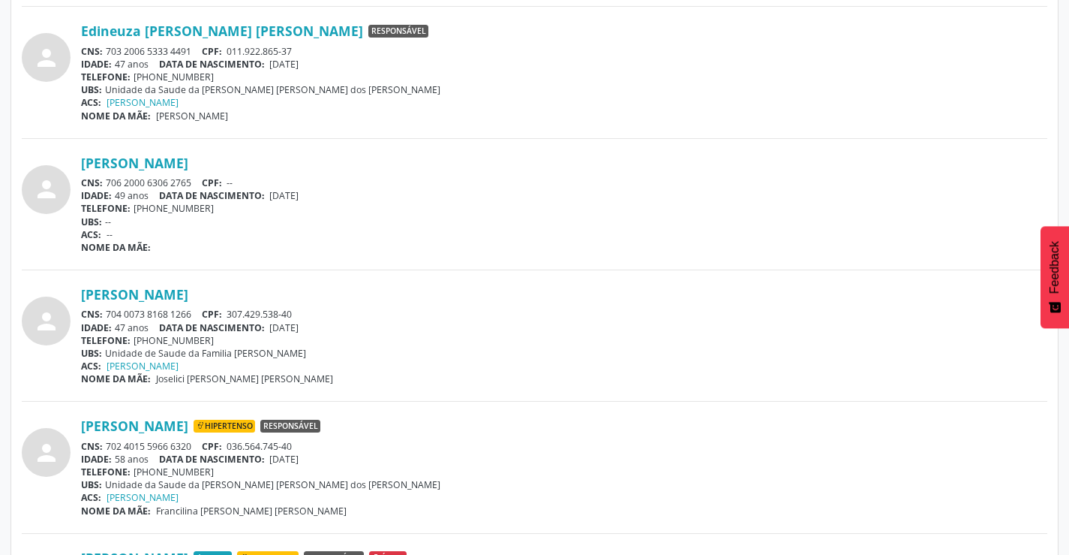 The image size is (1069, 555). What do you see at coordinates (224, 426) in the screenshot?
I see `span: Hipertenso` at bounding box center [224, 426].